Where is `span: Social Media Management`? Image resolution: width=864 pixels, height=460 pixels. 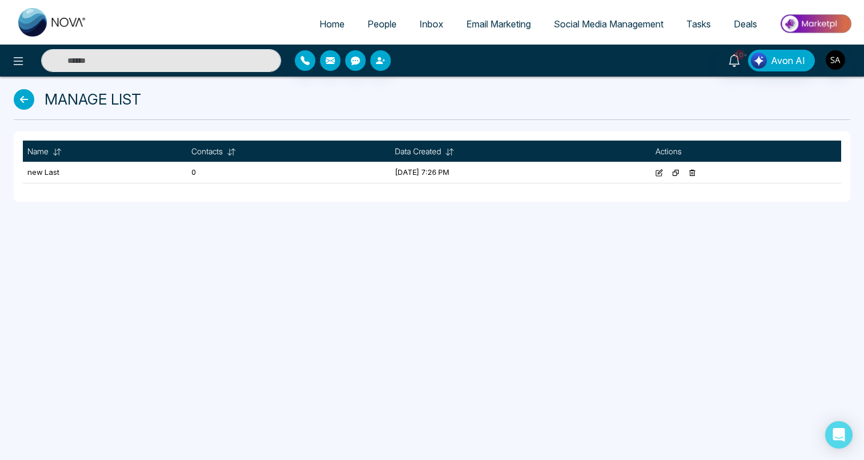
span: Social Media Management is located at coordinates (608, 24).